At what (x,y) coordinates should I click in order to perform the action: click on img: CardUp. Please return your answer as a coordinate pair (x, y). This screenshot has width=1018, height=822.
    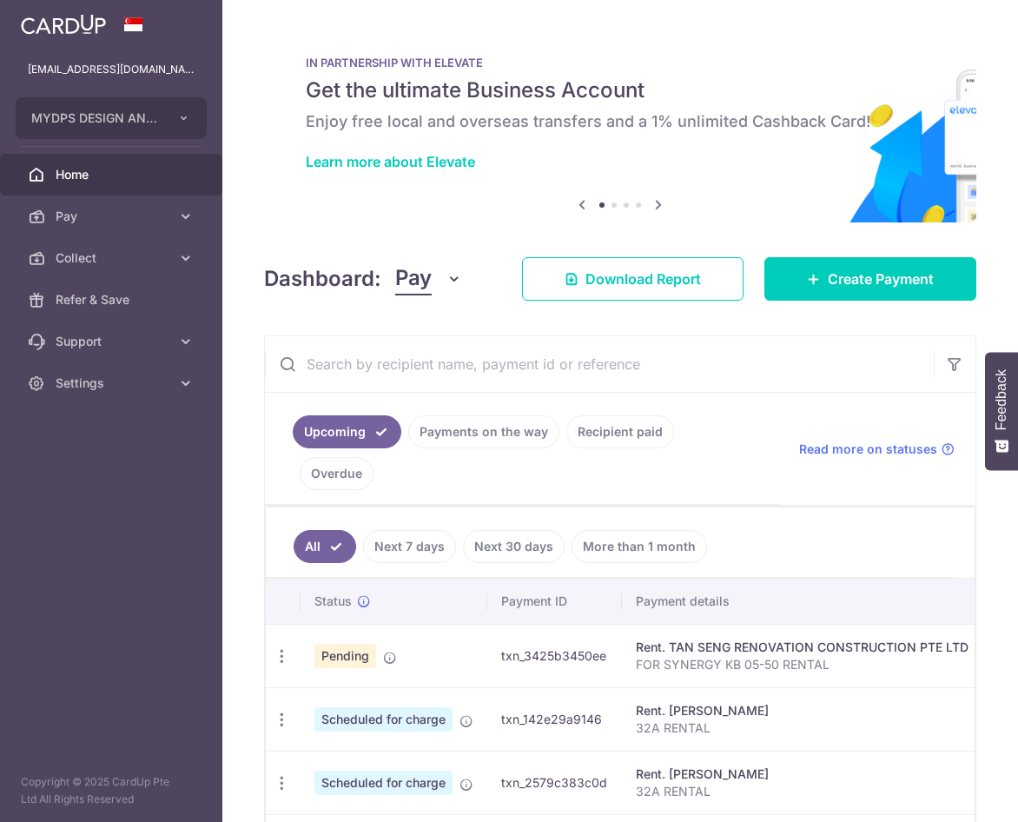
    Looking at the image, I should click on (63, 24).